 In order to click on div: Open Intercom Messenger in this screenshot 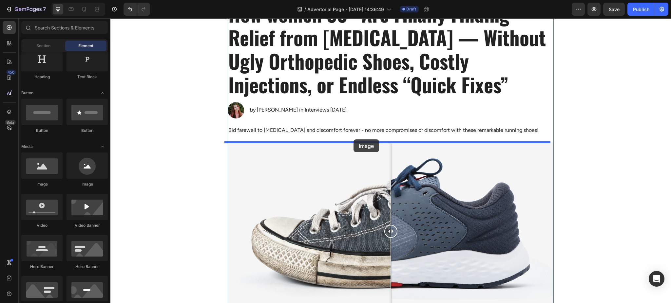, I will do `click(656, 279)`.